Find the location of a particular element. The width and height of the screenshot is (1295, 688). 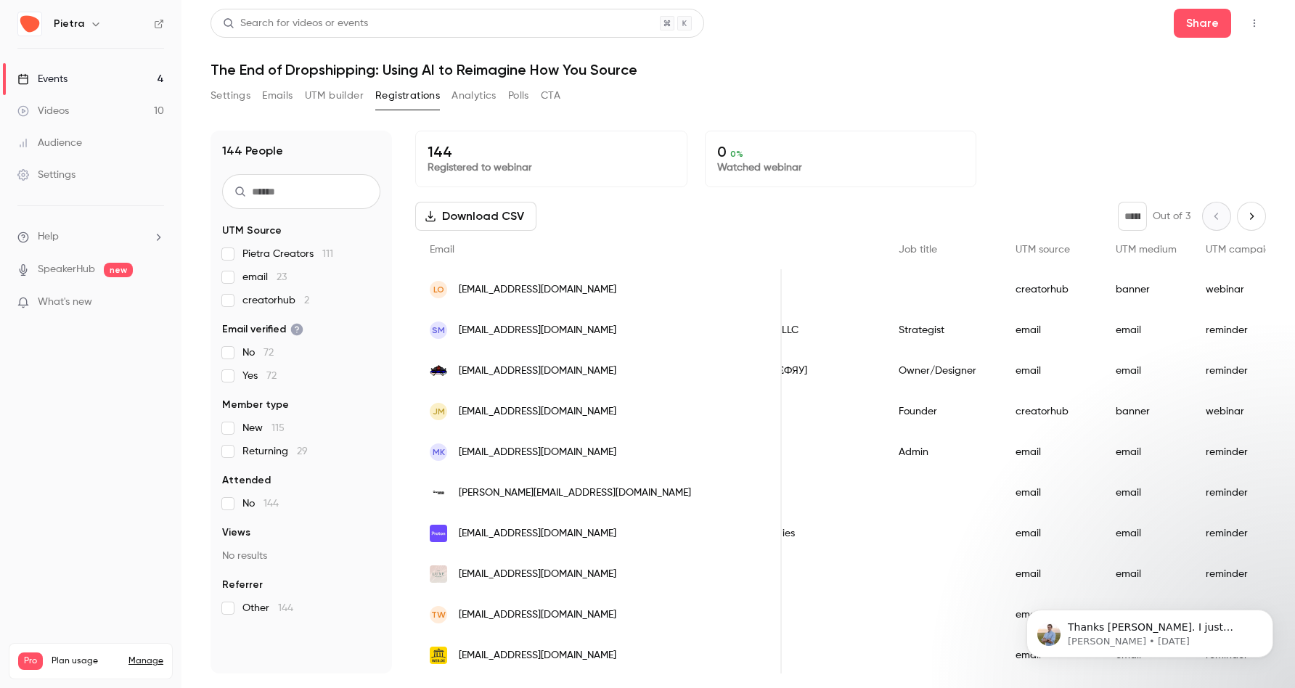

div: creatorhub is located at coordinates (1051, 290).